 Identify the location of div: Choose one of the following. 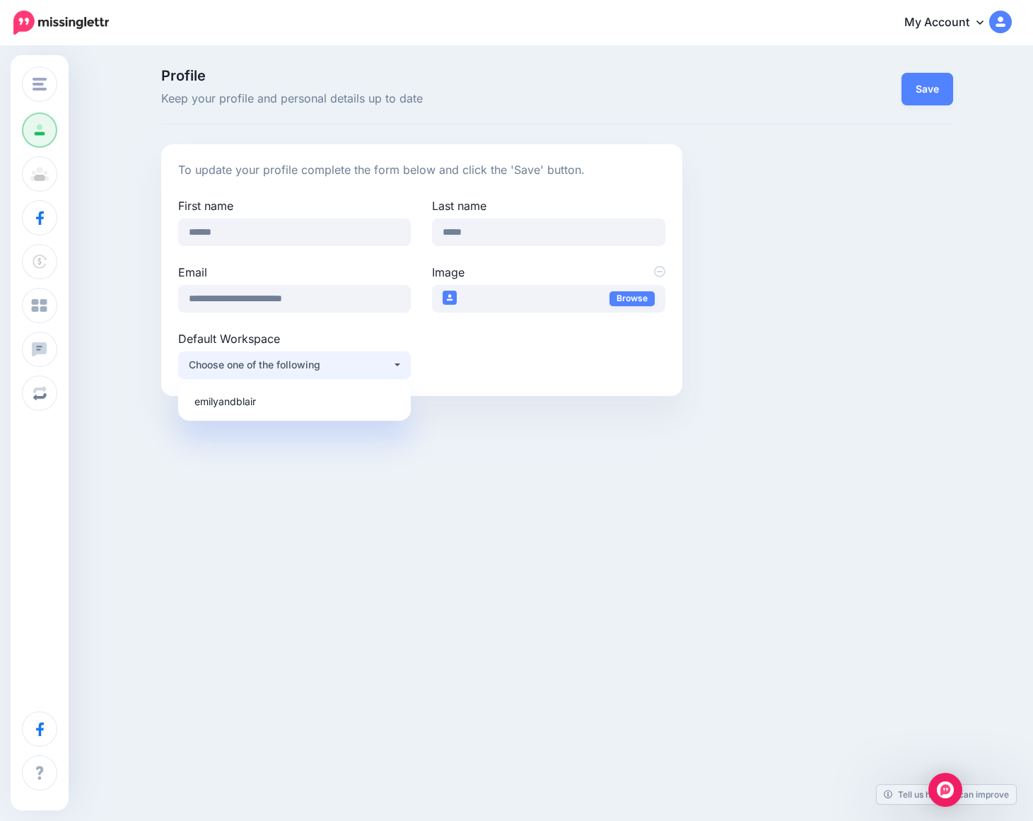
(291, 365).